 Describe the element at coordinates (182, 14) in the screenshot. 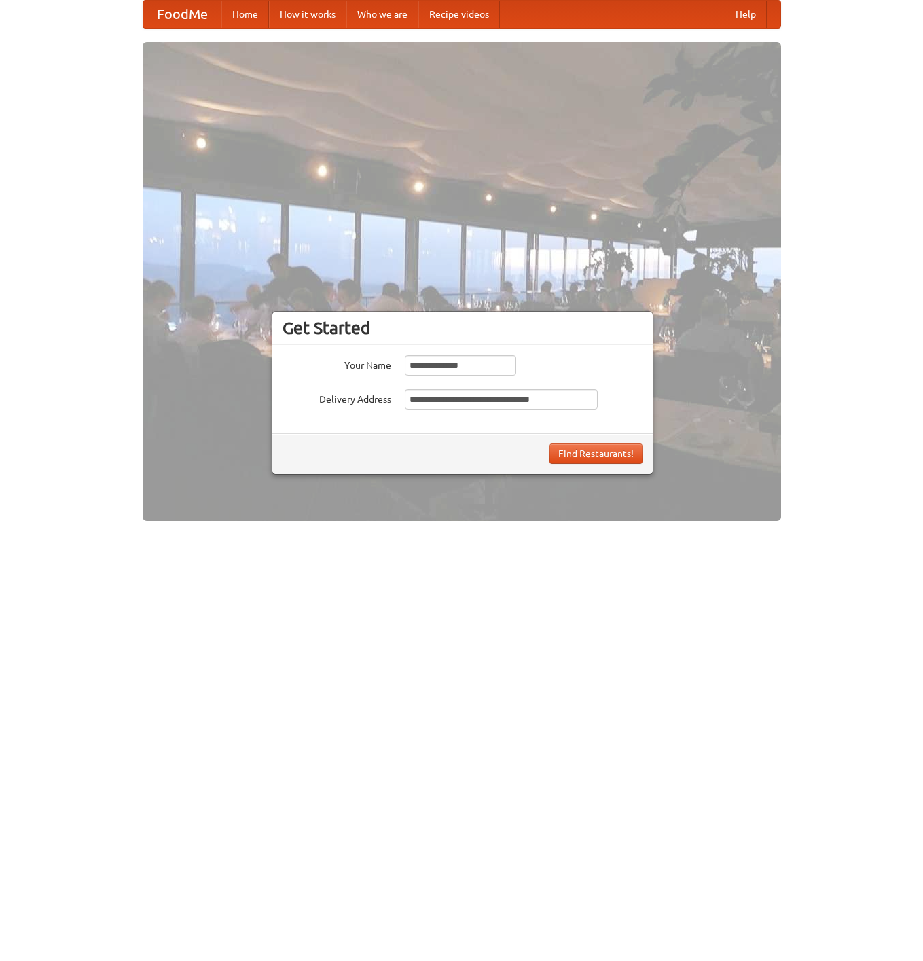

I see `a: FoodMe` at that location.